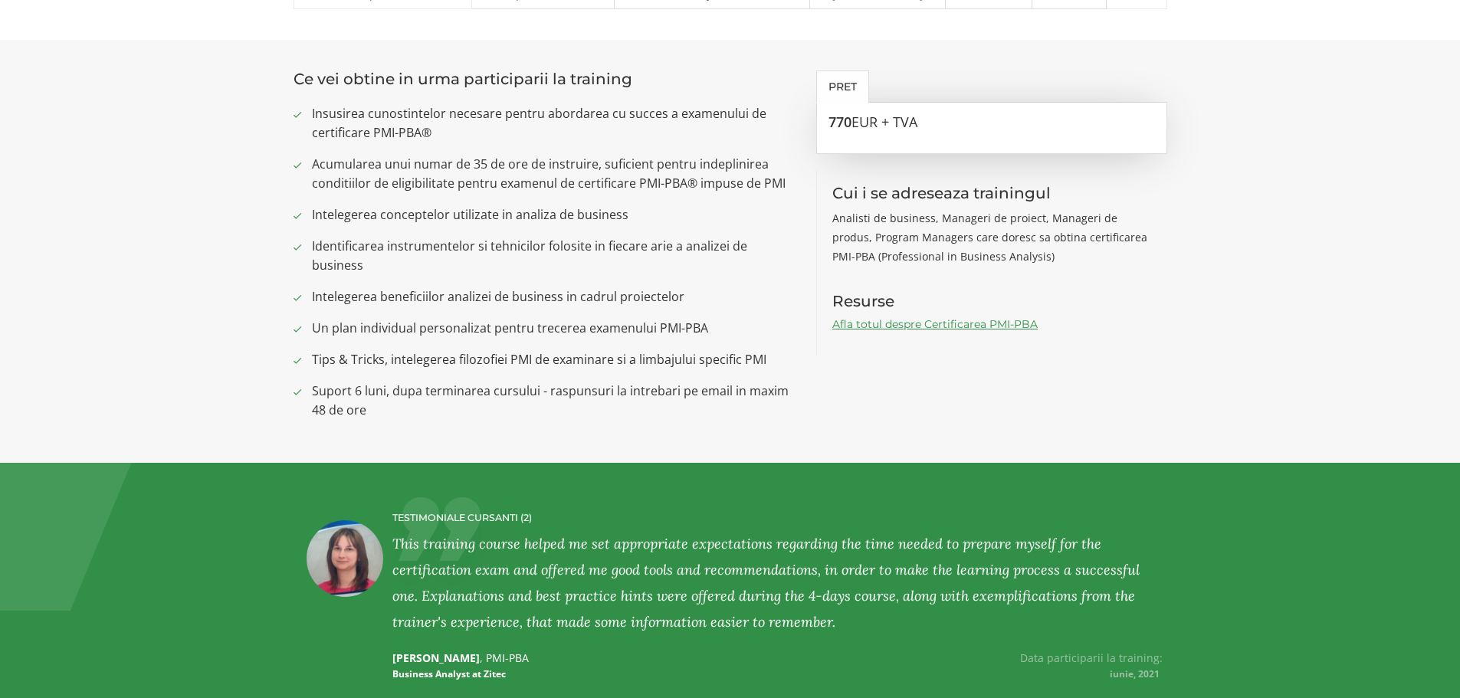  Describe the element at coordinates (991, 301) in the screenshot. I see `h3: Resurse` at that location.